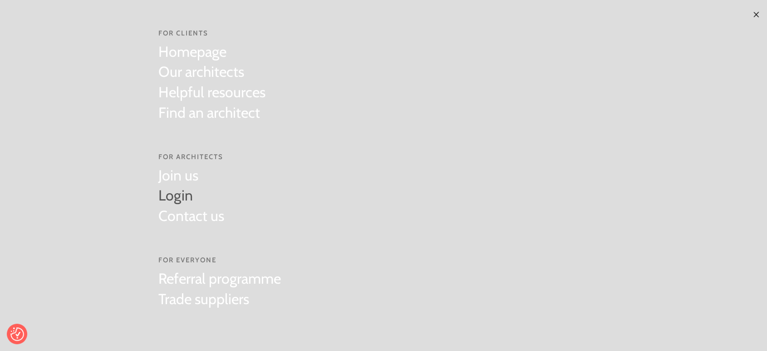  Describe the element at coordinates (17, 334) in the screenshot. I see `button: Consent Preferences` at that location.